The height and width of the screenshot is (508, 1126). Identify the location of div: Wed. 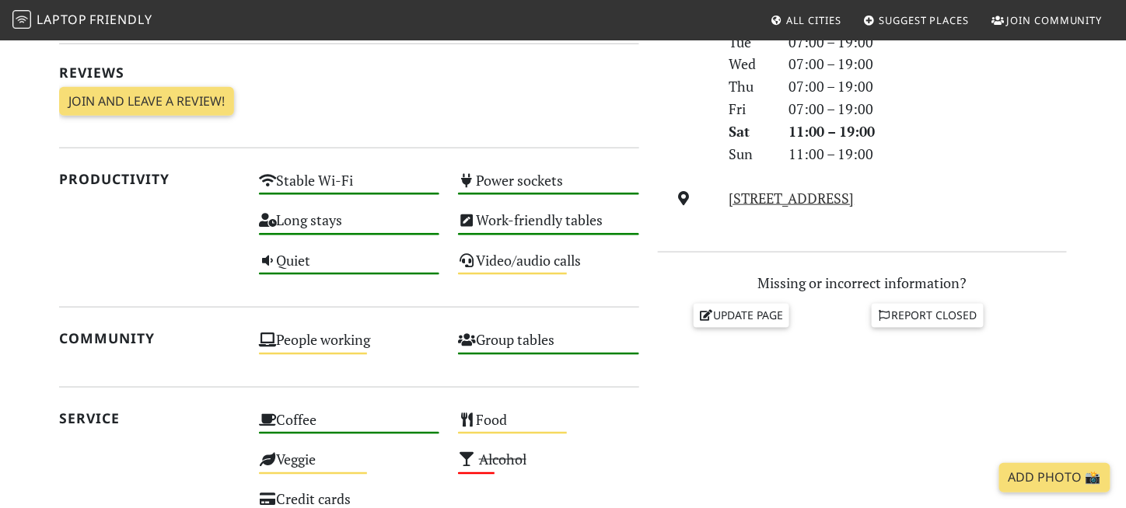
(749, 64).